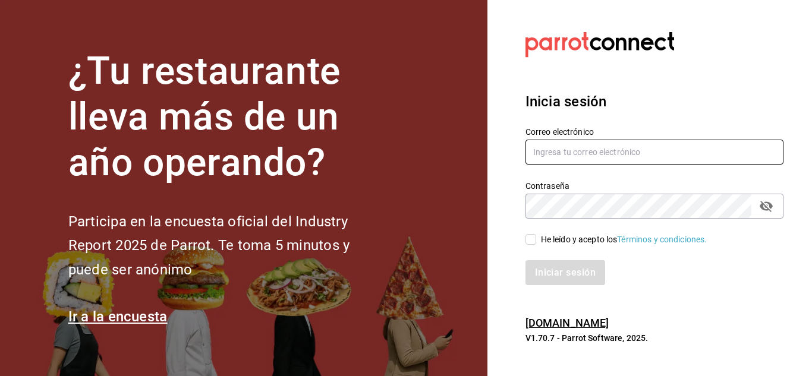 The height and width of the screenshot is (376, 812). I want to click on a: Términos y condiciones., so click(662, 240).